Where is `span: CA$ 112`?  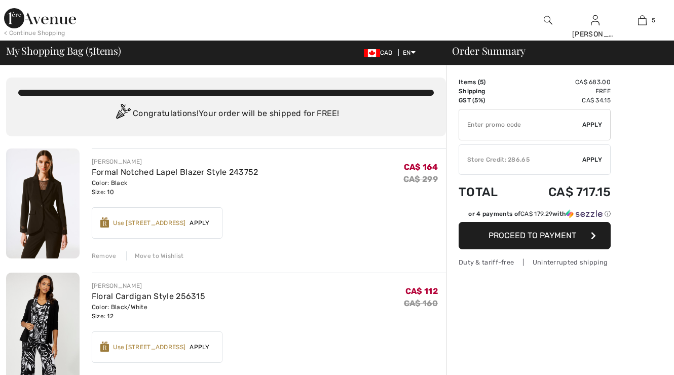 span: CA$ 112 is located at coordinates (422, 291).